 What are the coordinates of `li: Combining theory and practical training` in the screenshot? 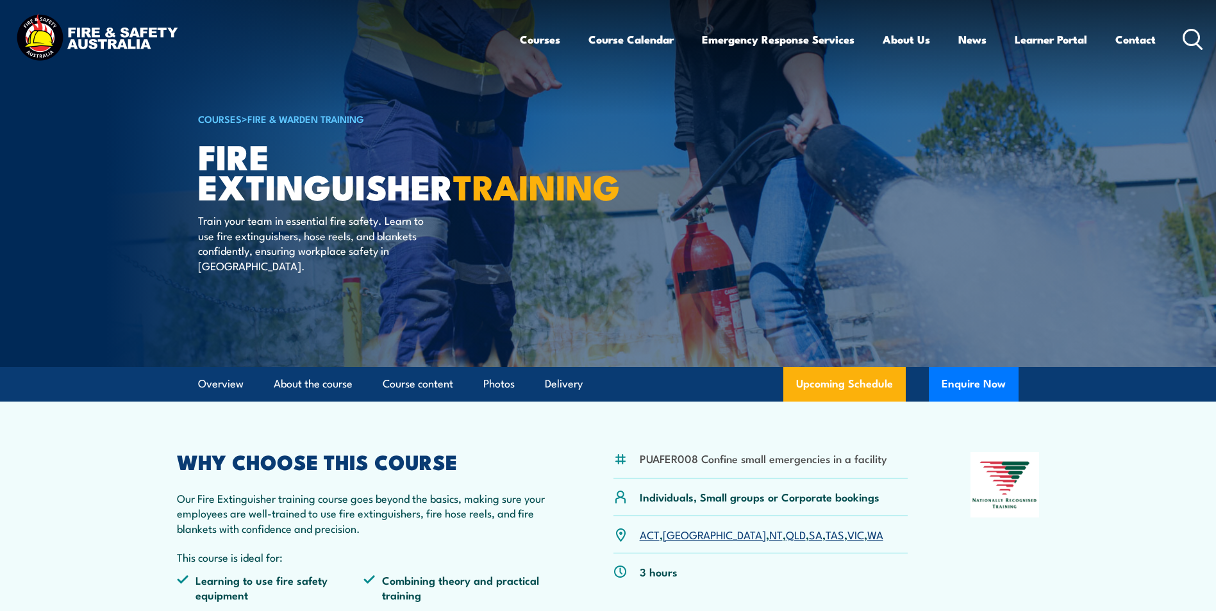 It's located at (457, 588).